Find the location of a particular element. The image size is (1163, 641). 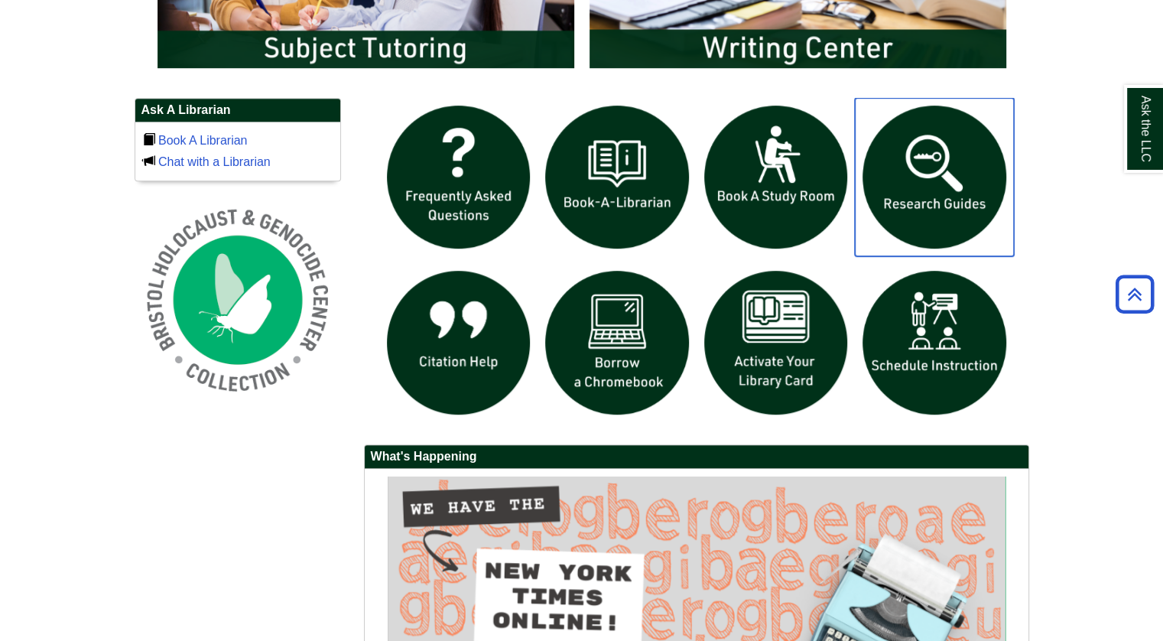

img: book a study room icon links to book a study room web page is located at coordinates (776, 177).